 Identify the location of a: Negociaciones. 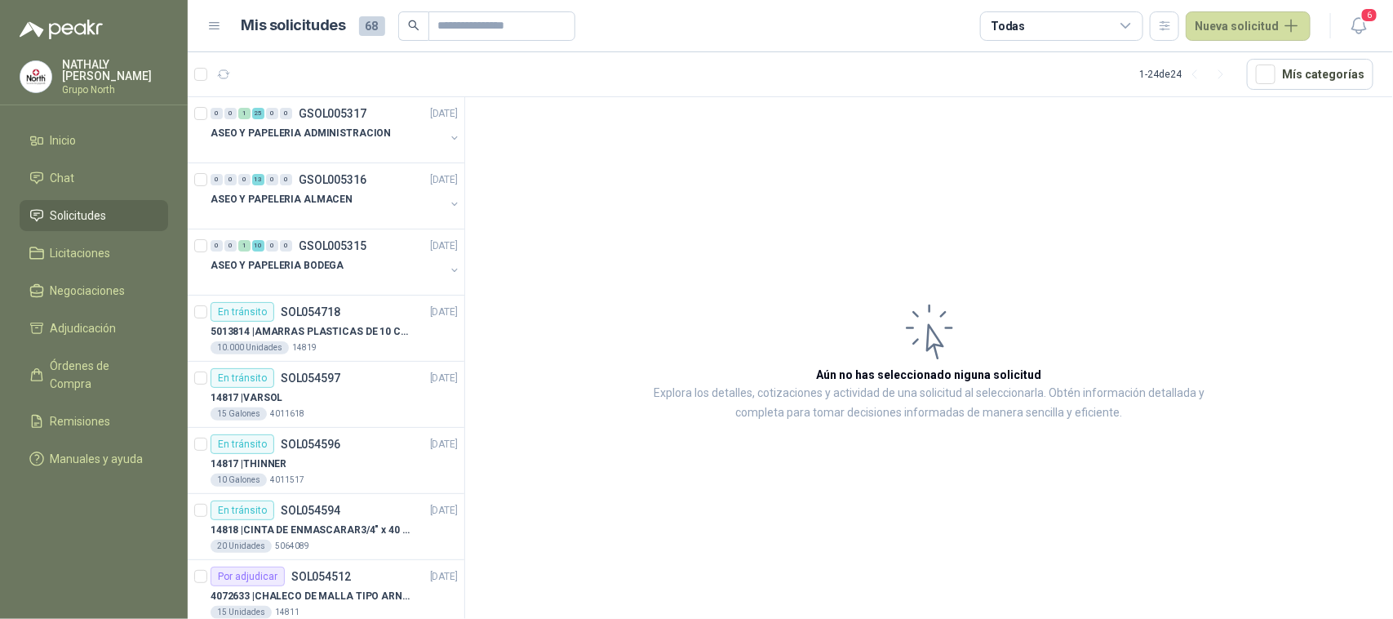
(94, 291).